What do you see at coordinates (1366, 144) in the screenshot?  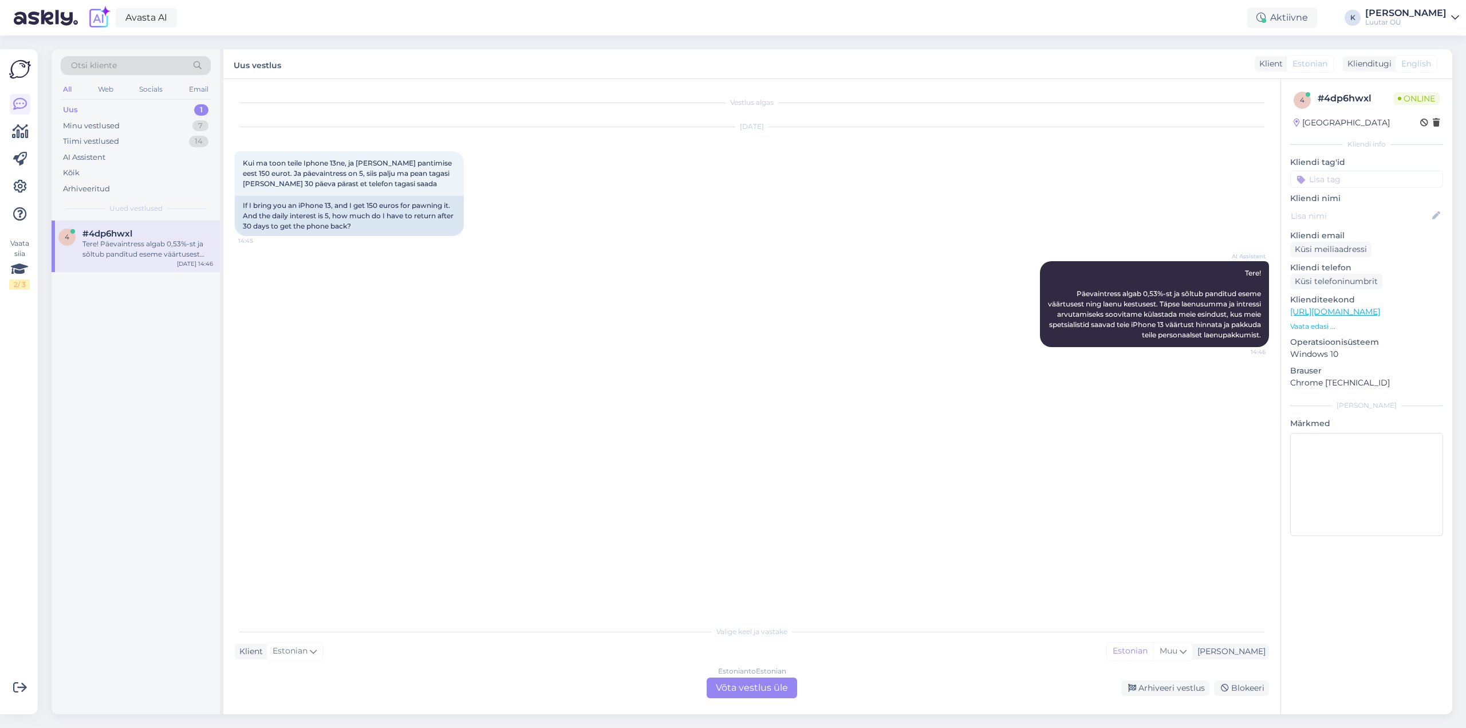 I see `div: Kliendi info` at bounding box center [1366, 144].